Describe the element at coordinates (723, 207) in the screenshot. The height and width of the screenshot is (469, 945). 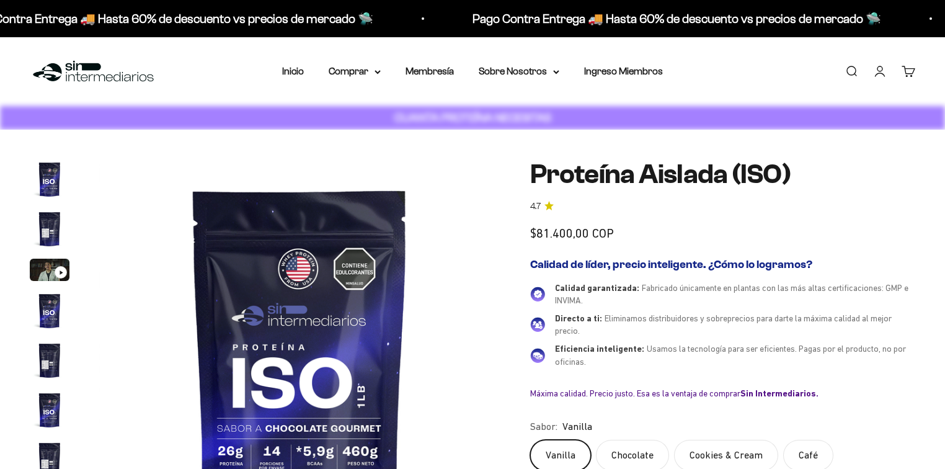
I see `a: 4.74.7 de 5.0 estrellas` at that location.